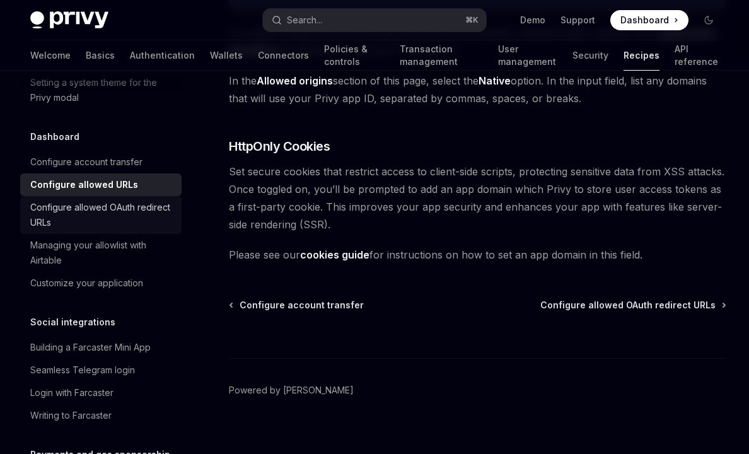 Image resolution: width=749 pixels, height=454 pixels. Describe the element at coordinates (590, 55) in the screenshot. I see `a: Security` at that location.